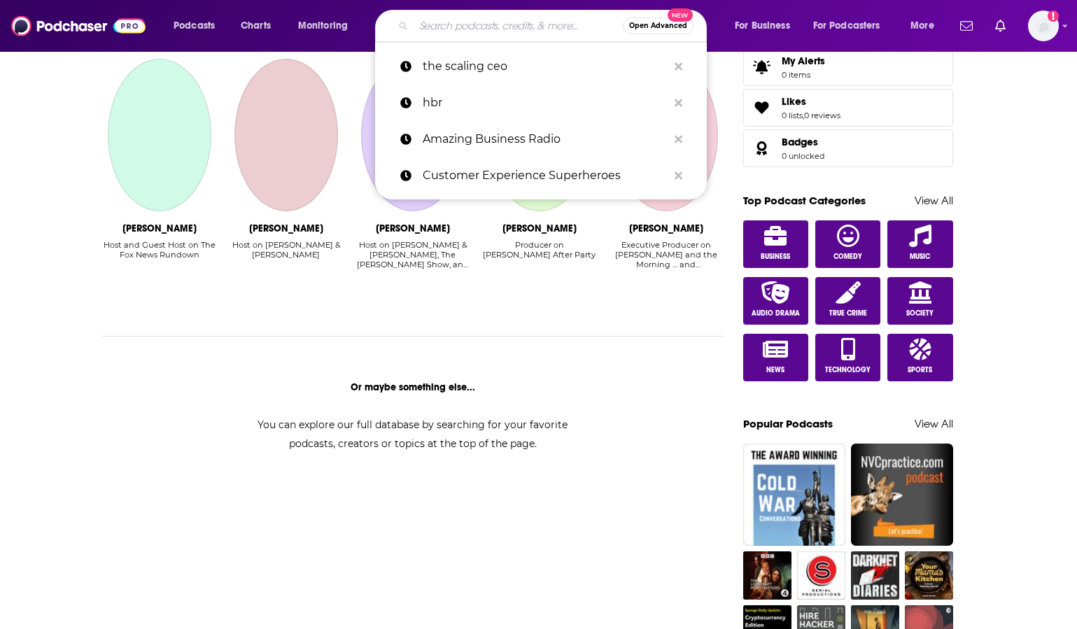 This screenshot has height=629, width=1077. I want to click on img: The NVCpractice.com Podcast, so click(902, 495).